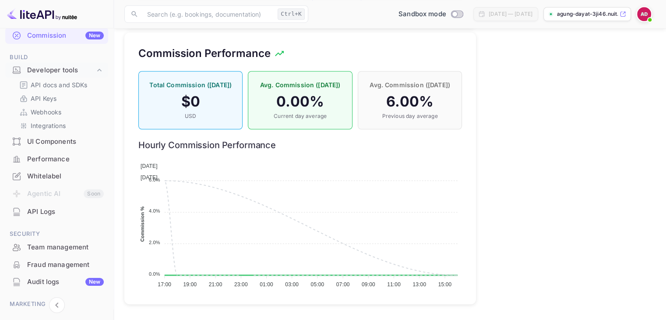 This screenshot has width=666, height=320. Describe the element at coordinates (48, 125) in the screenshot. I see `p: Integrations` at that location.